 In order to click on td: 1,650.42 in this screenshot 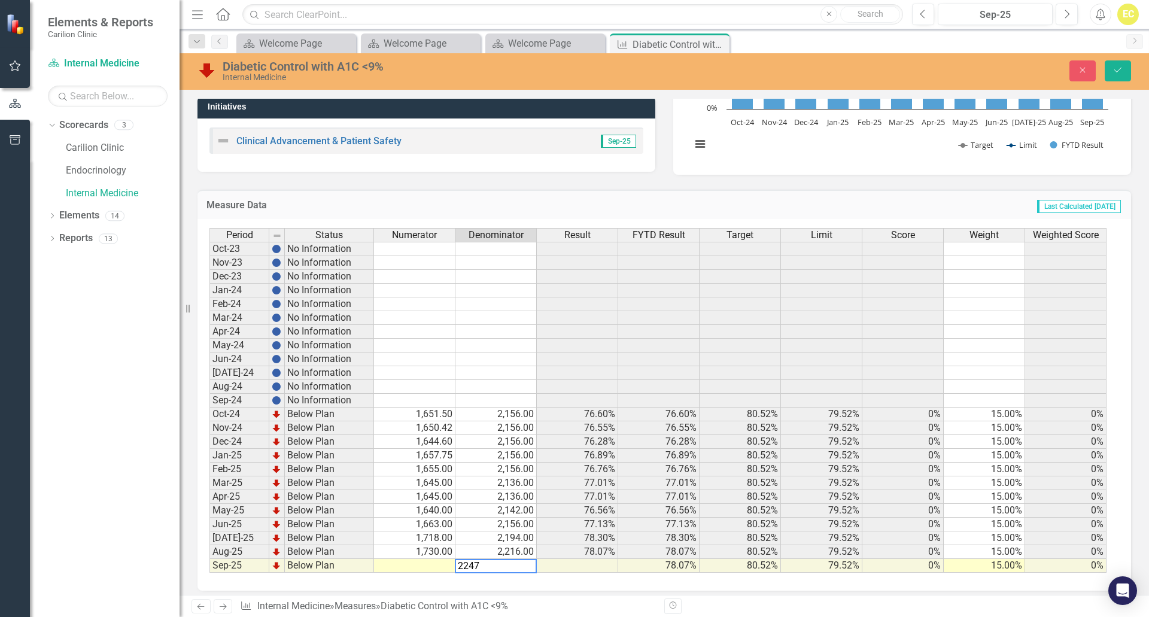, I will do `click(415, 428)`.